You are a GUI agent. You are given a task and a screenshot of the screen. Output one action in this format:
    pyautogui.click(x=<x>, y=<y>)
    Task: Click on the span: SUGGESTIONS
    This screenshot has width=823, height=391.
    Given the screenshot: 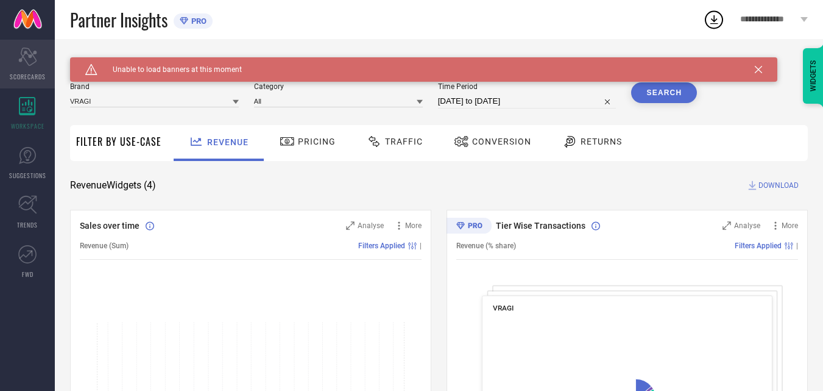 What is the action you would take?
    pyautogui.click(x=27, y=175)
    